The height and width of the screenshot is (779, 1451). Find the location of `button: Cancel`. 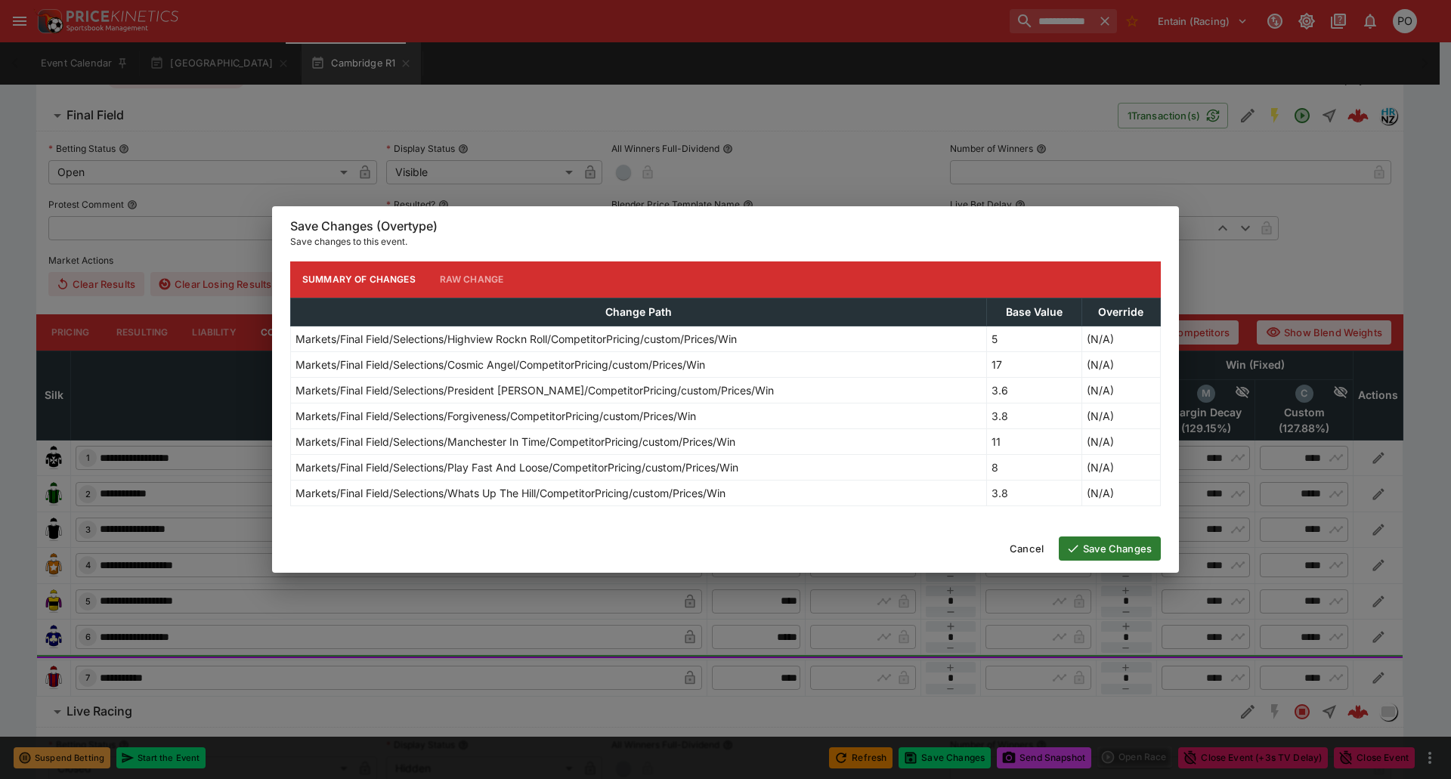

button: Cancel is located at coordinates (1027, 549).